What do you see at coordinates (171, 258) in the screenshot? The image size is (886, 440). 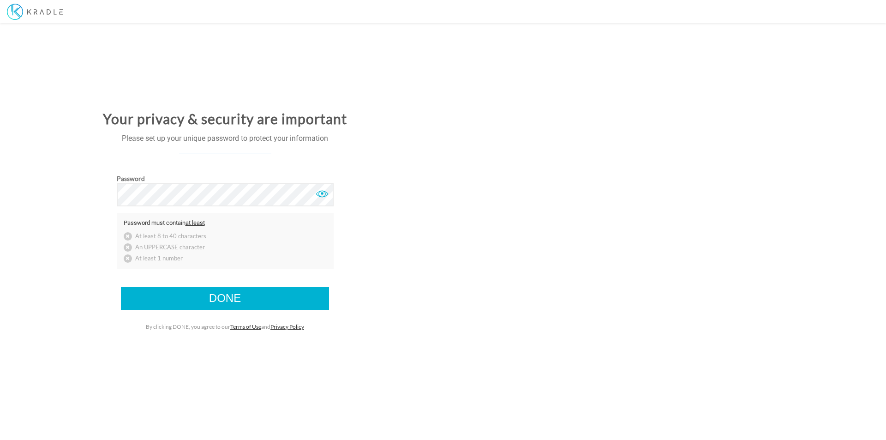 I see `li: At least 1 number` at bounding box center [171, 258].